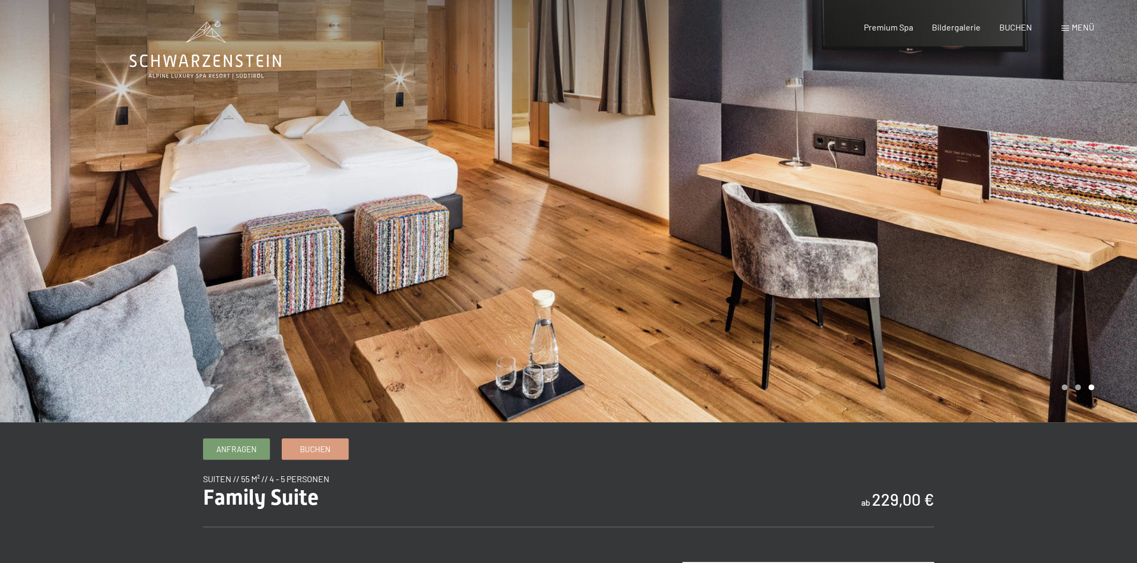 The image size is (1137, 563). I want to click on a: Bildergalerie, so click(956, 27).